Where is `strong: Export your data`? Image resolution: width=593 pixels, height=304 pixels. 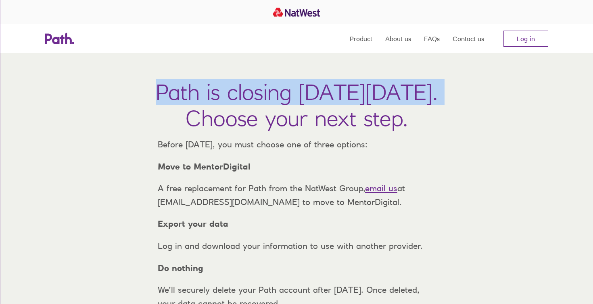 strong: Export your data is located at coordinates (193, 224).